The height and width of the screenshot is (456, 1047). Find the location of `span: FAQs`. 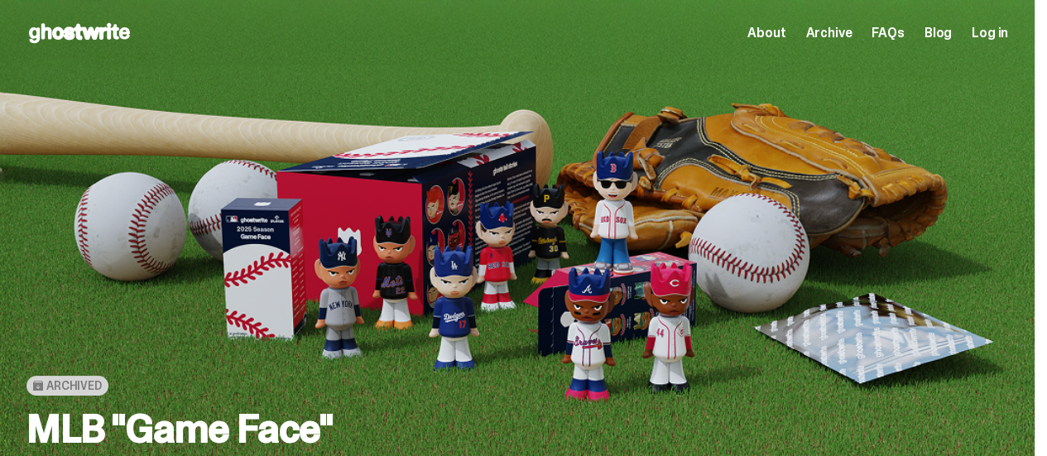

span: FAQs is located at coordinates (887, 33).